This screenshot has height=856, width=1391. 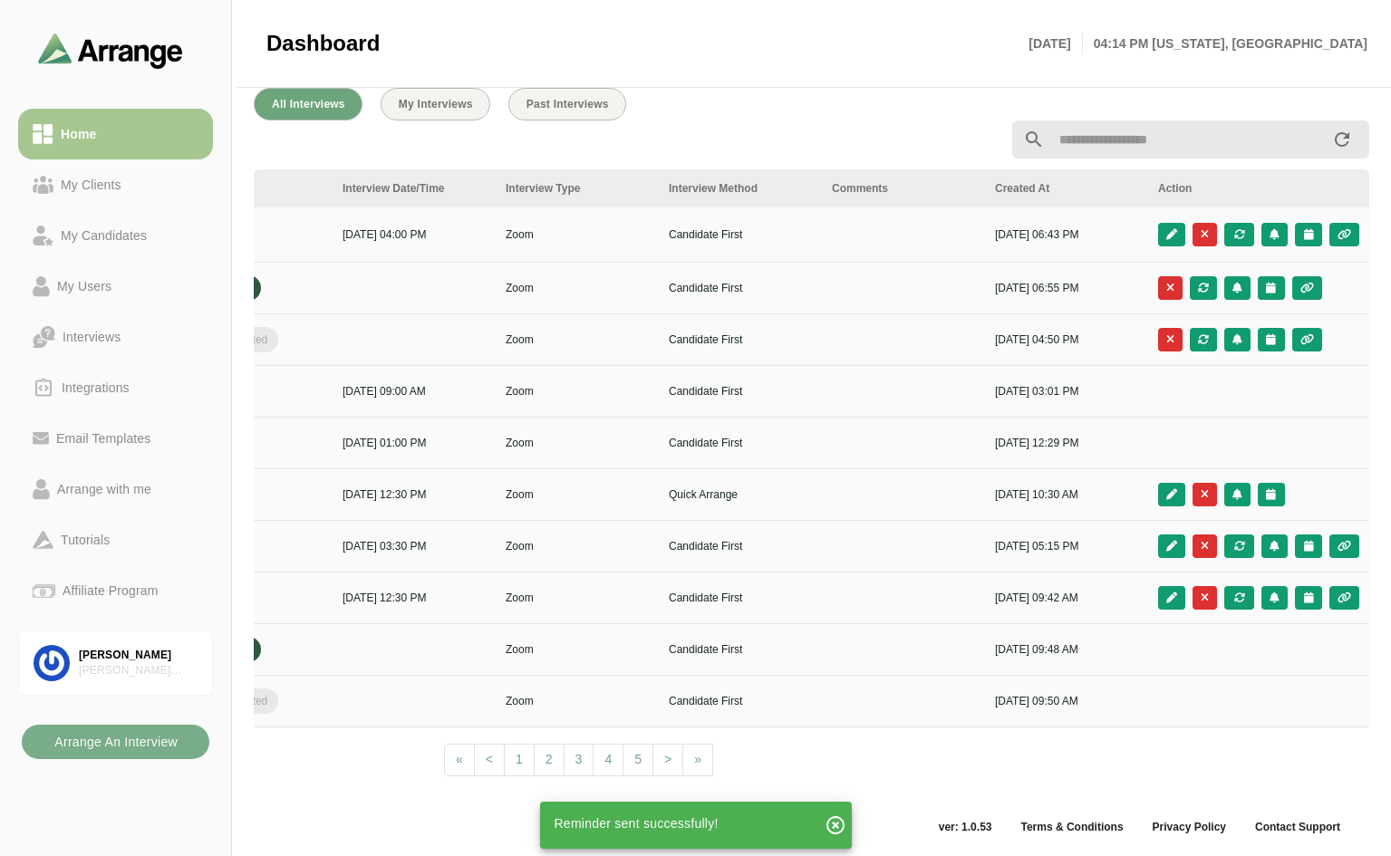 I want to click on div: Tutorials, so click(x=85, y=540).